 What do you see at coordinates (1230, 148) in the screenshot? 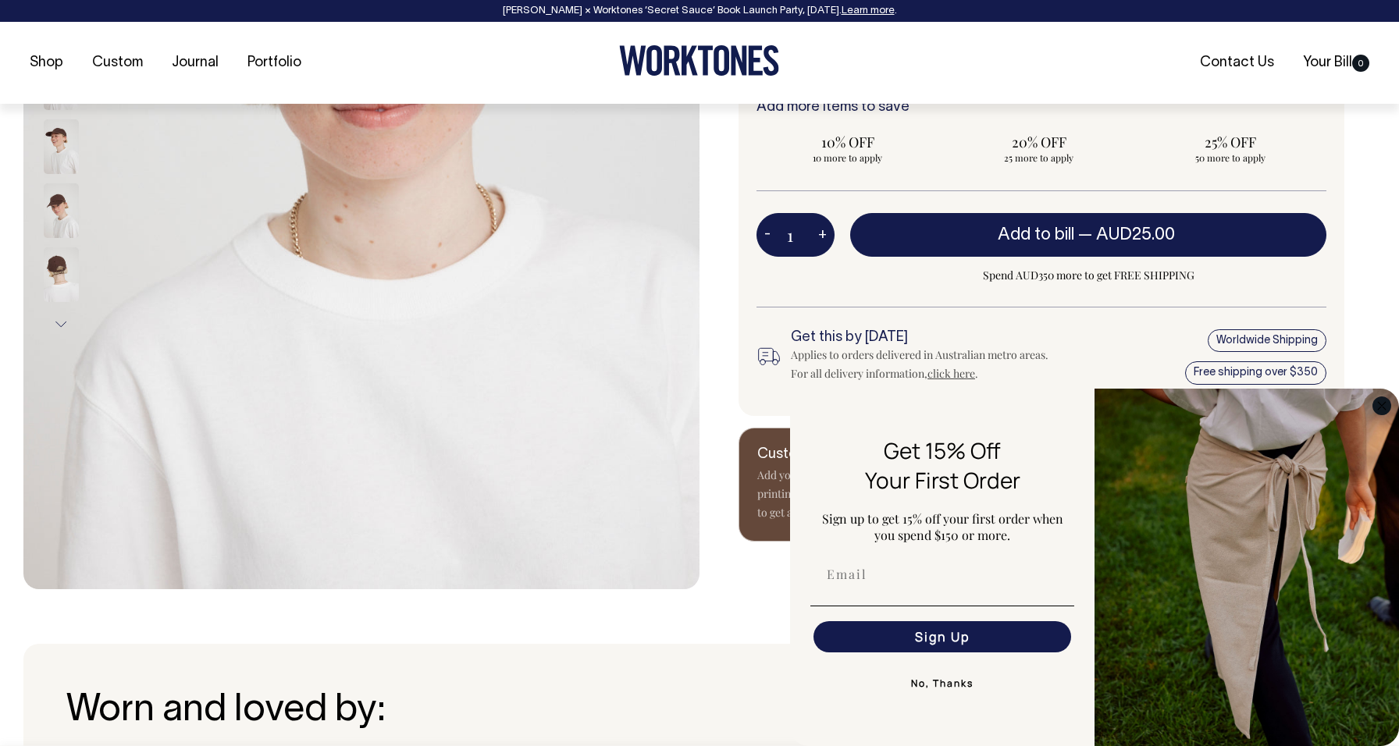
I see `input: 25% OFF 50 more to apply` at bounding box center [1230, 148].